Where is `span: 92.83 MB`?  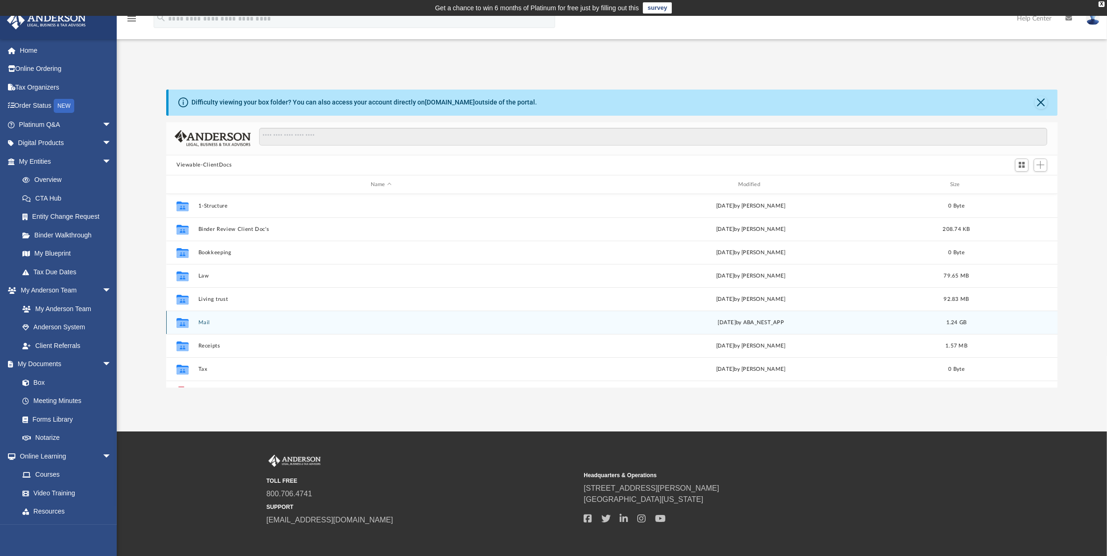 span: 92.83 MB is located at coordinates (956, 299).